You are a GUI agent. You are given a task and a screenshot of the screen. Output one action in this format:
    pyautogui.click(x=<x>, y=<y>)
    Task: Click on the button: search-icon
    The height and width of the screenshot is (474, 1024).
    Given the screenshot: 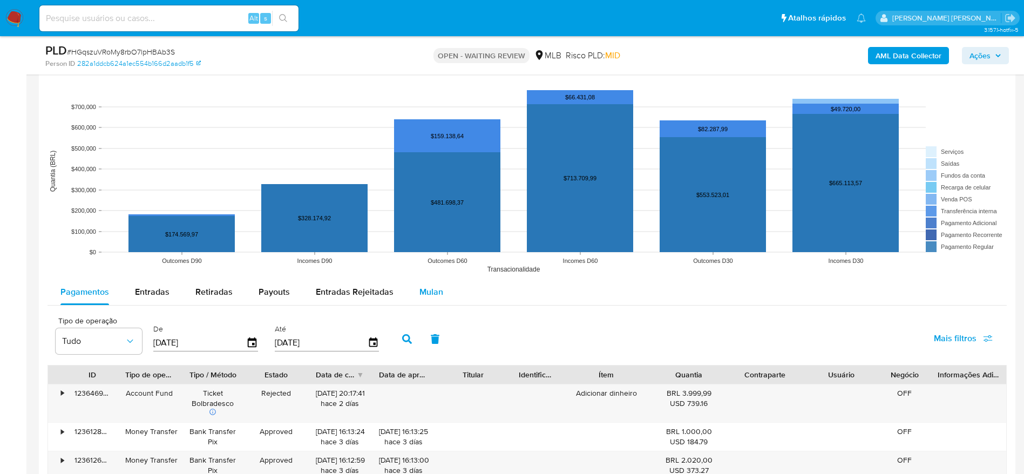 What is the action you would take?
    pyautogui.click(x=283, y=18)
    